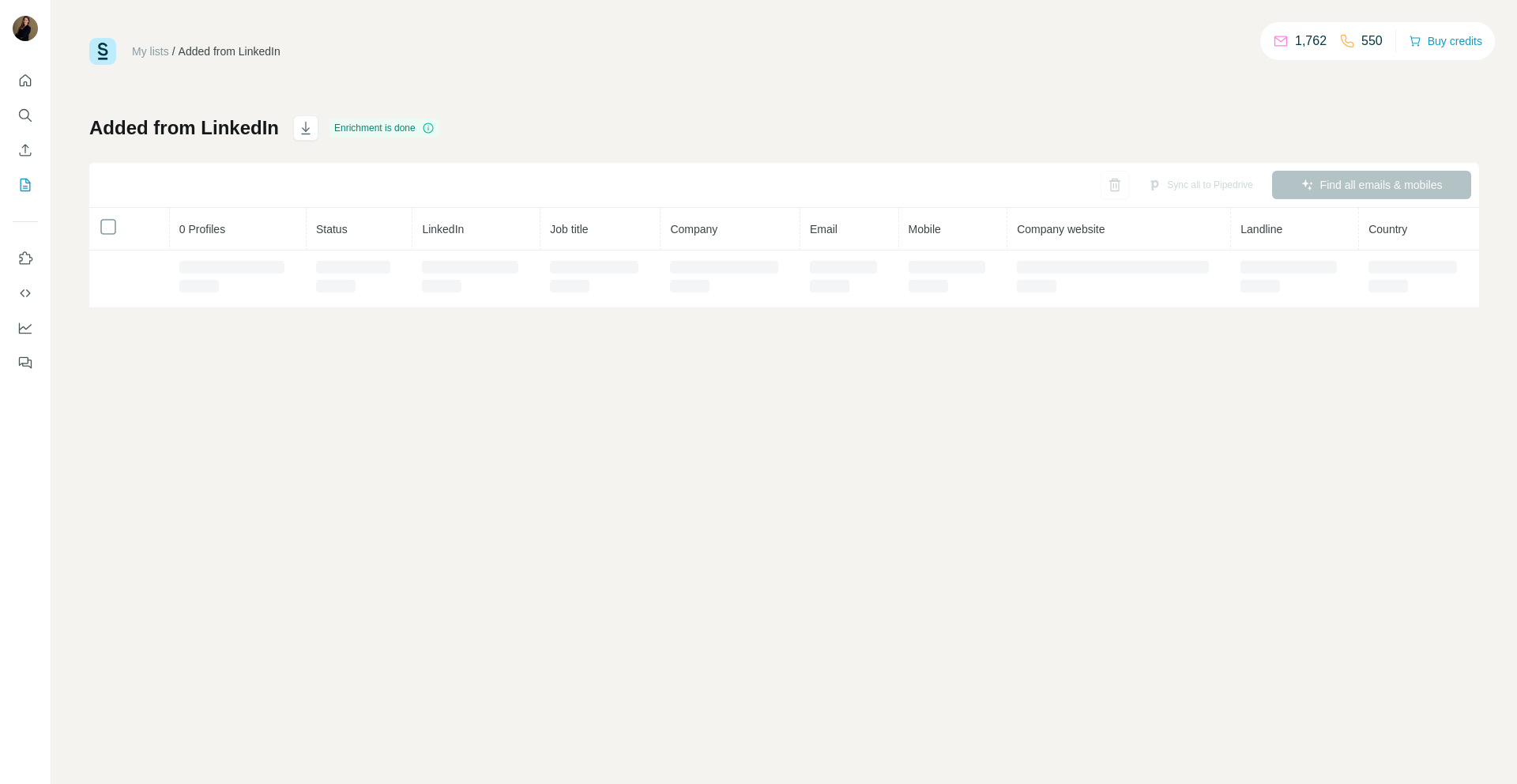 The height and width of the screenshot is (784, 1517). I want to click on img: Avatar, so click(25, 28).